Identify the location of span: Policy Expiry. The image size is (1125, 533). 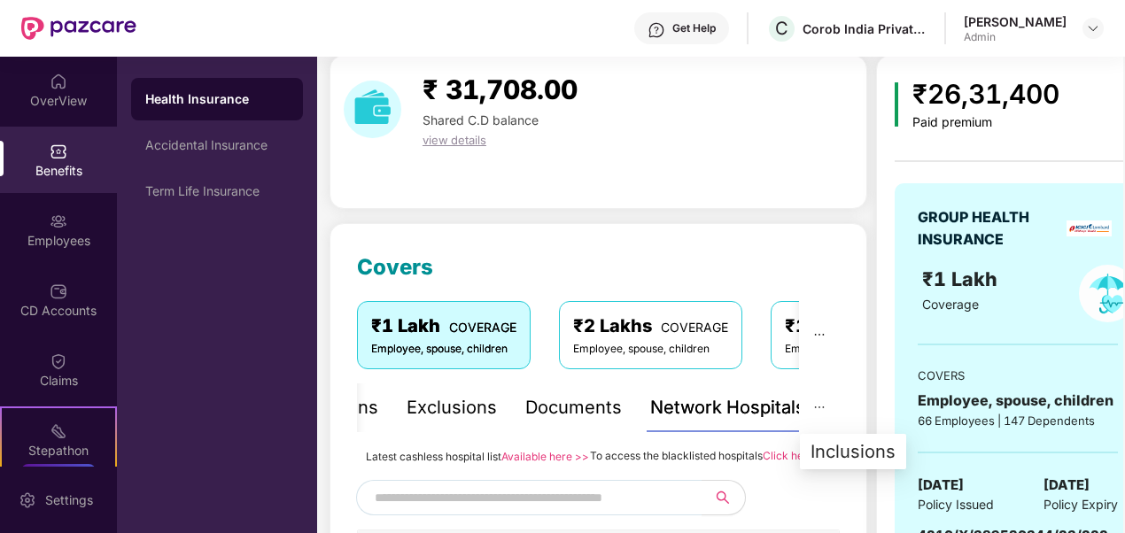
(1081, 505).